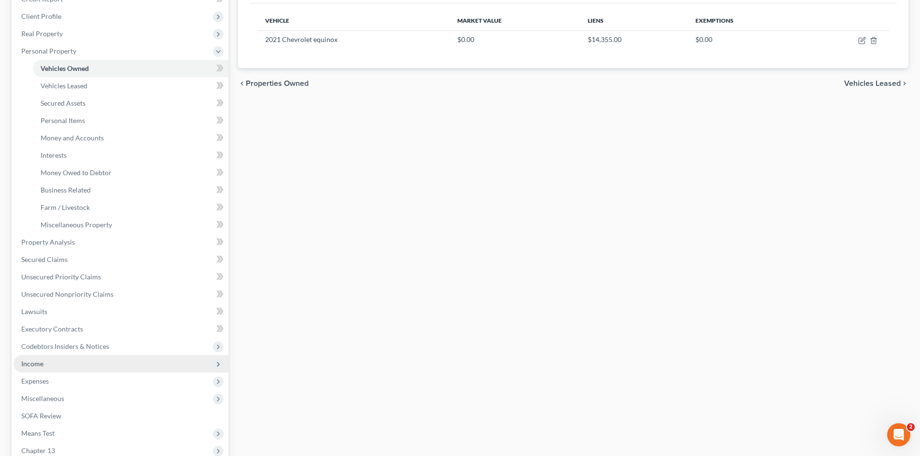 The image size is (920, 456). What do you see at coordinates (876, 84) in the screenshot?
I see `button: Vehicles Leased chevron_right` at bounding box center [876, 84].